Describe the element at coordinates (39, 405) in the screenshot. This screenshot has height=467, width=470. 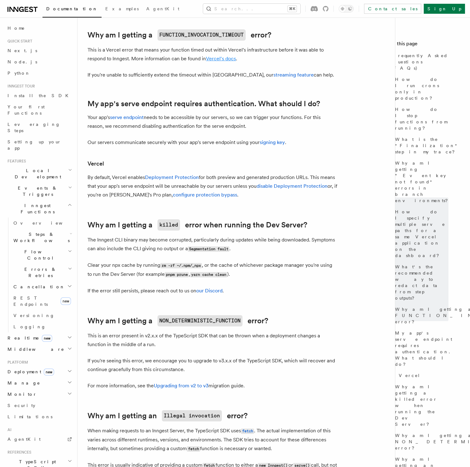
I see `a: Security` at that location.